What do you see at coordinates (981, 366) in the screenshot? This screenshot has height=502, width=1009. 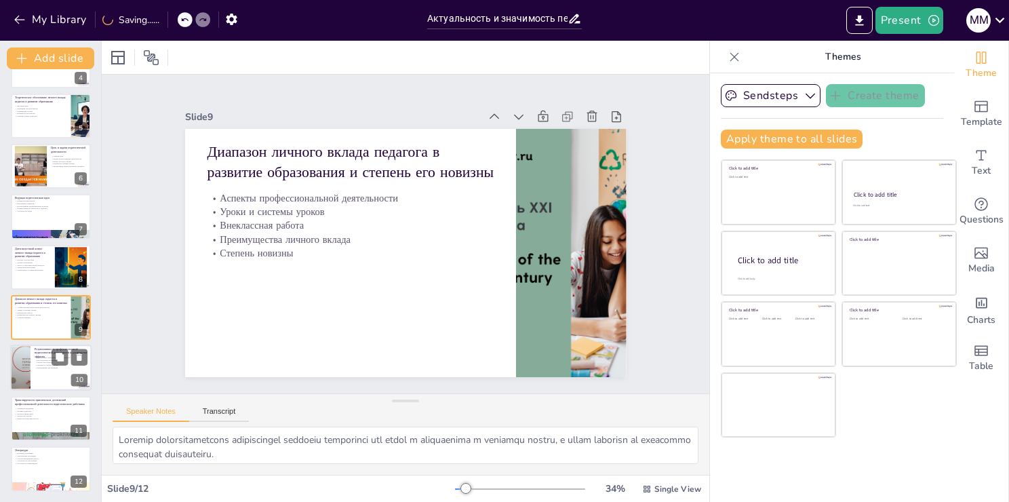 I see `span: Table` at bounding box center [981, 366].